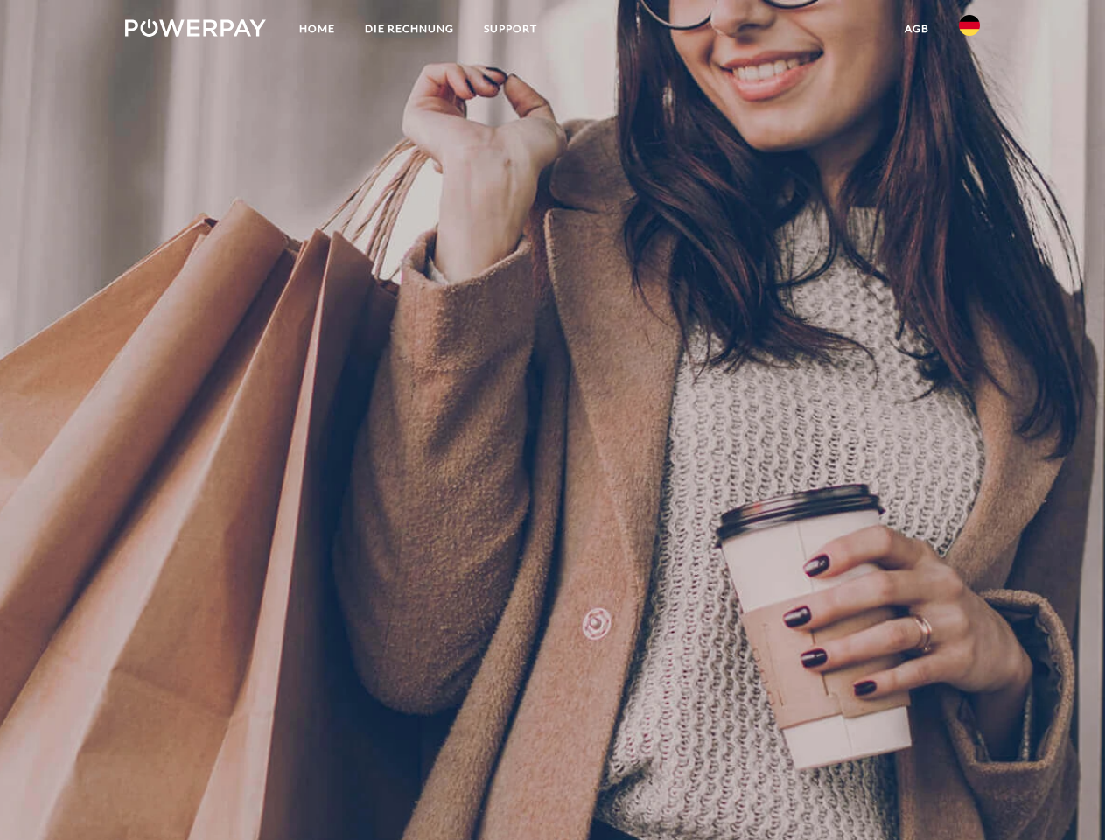 This screenshot has width=1105, height=840. What do you see at coordinates (317, 29) in the screenshot?
I see `a: Home` at bounding box center [317, 29].